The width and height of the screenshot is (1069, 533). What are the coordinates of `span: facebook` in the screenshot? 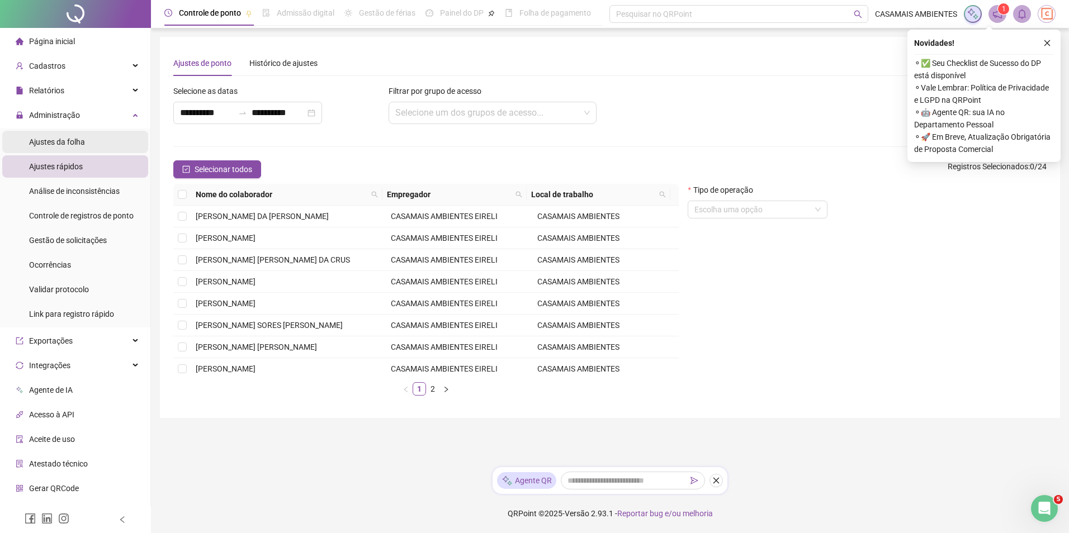 It's located at (30, 519).